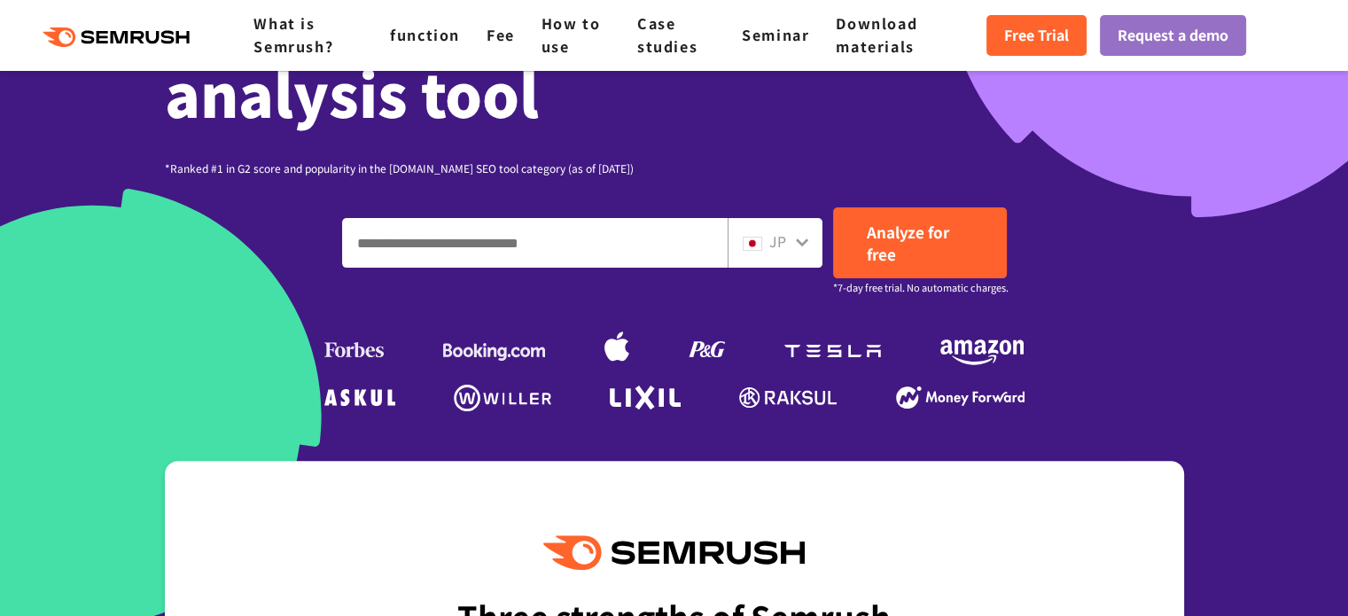 The height and width of the screenshot is (616, 1348). Describe the element at coordinates (183, 110) in the screenshot. I see `img: tab_keywords_by_traffic_grey.svg` at that location.